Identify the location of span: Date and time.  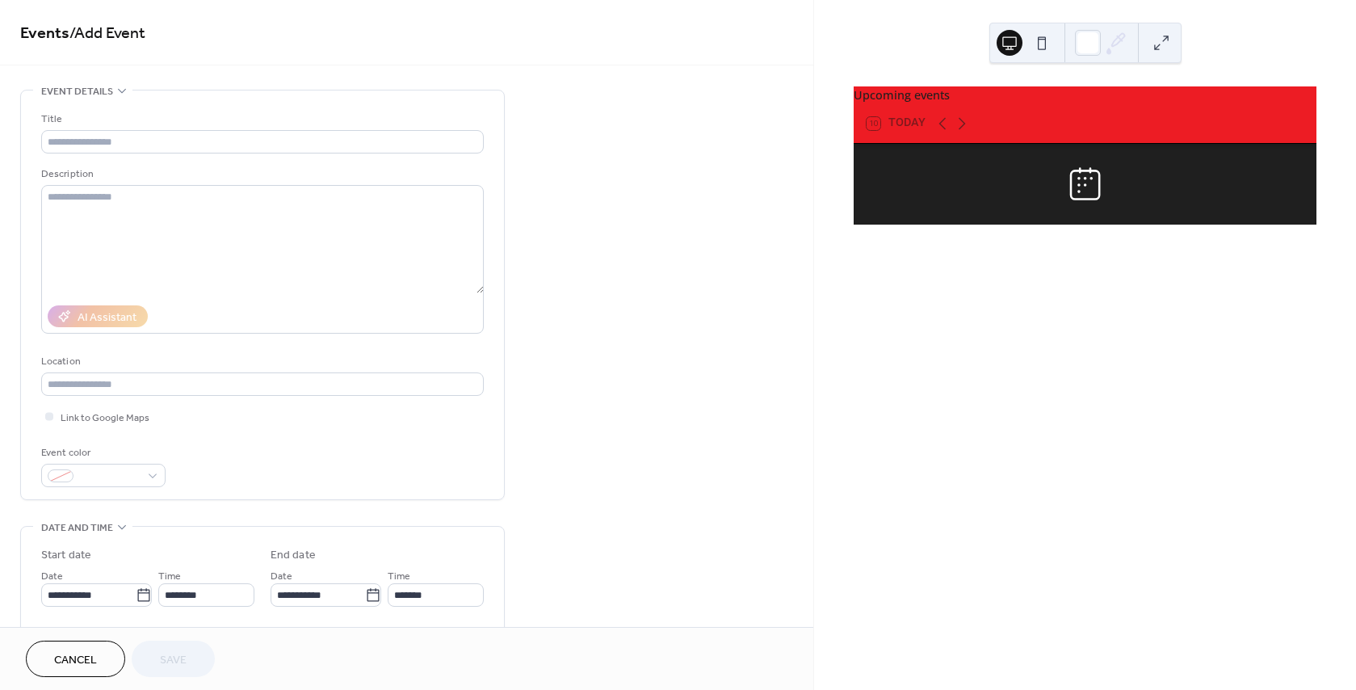
(77, 527).